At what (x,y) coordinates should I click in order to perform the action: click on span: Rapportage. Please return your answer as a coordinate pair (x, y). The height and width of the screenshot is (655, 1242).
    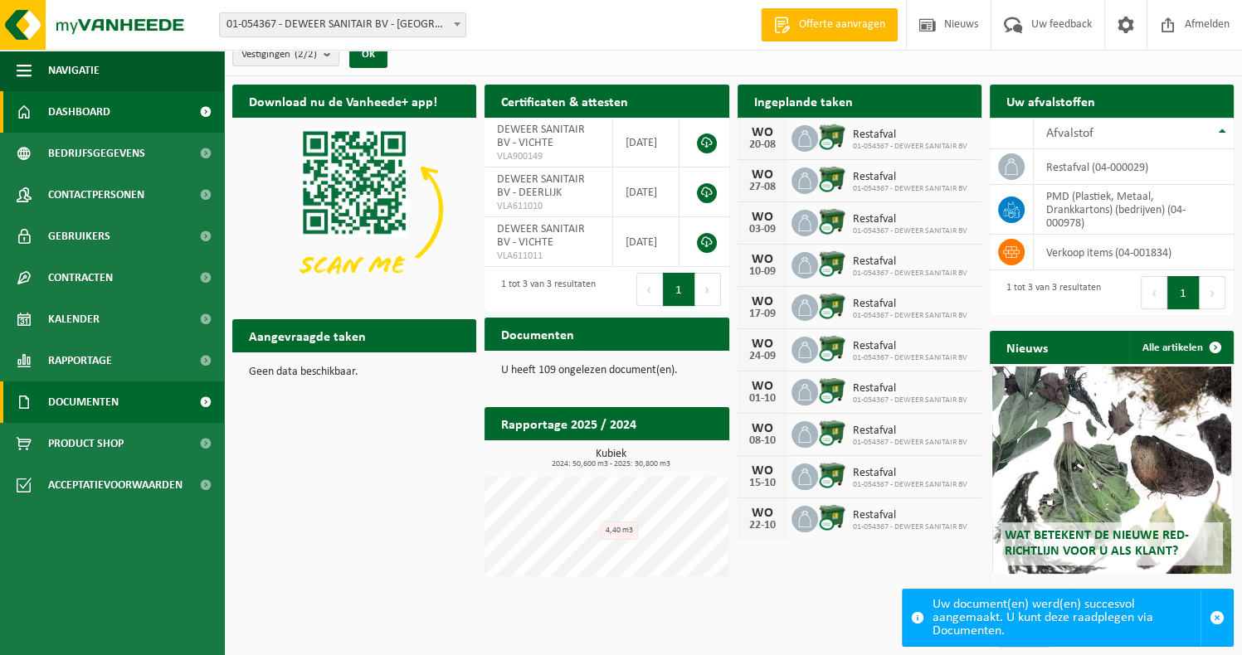
    Looking at the image, I should click on (80, 361).